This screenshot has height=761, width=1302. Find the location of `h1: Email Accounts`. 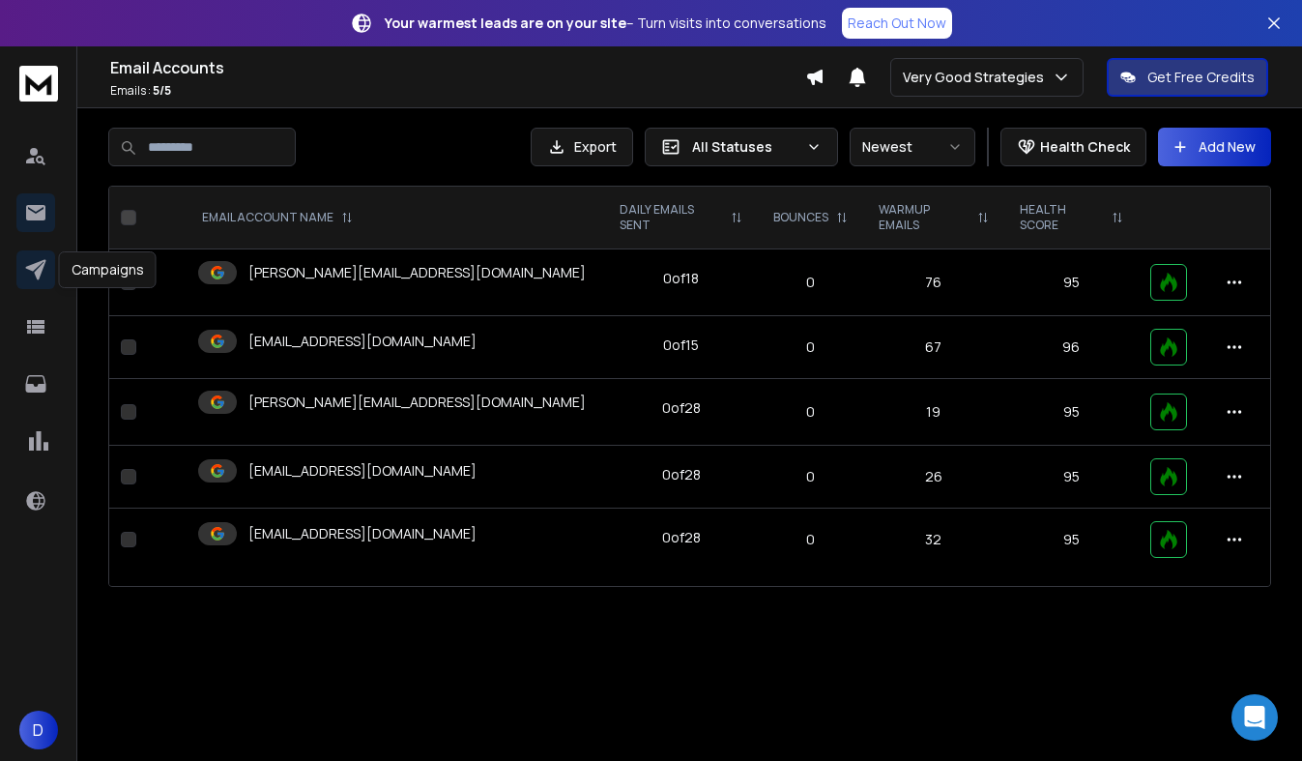

h1: Email Accounts is located at coordinates (457, 68).